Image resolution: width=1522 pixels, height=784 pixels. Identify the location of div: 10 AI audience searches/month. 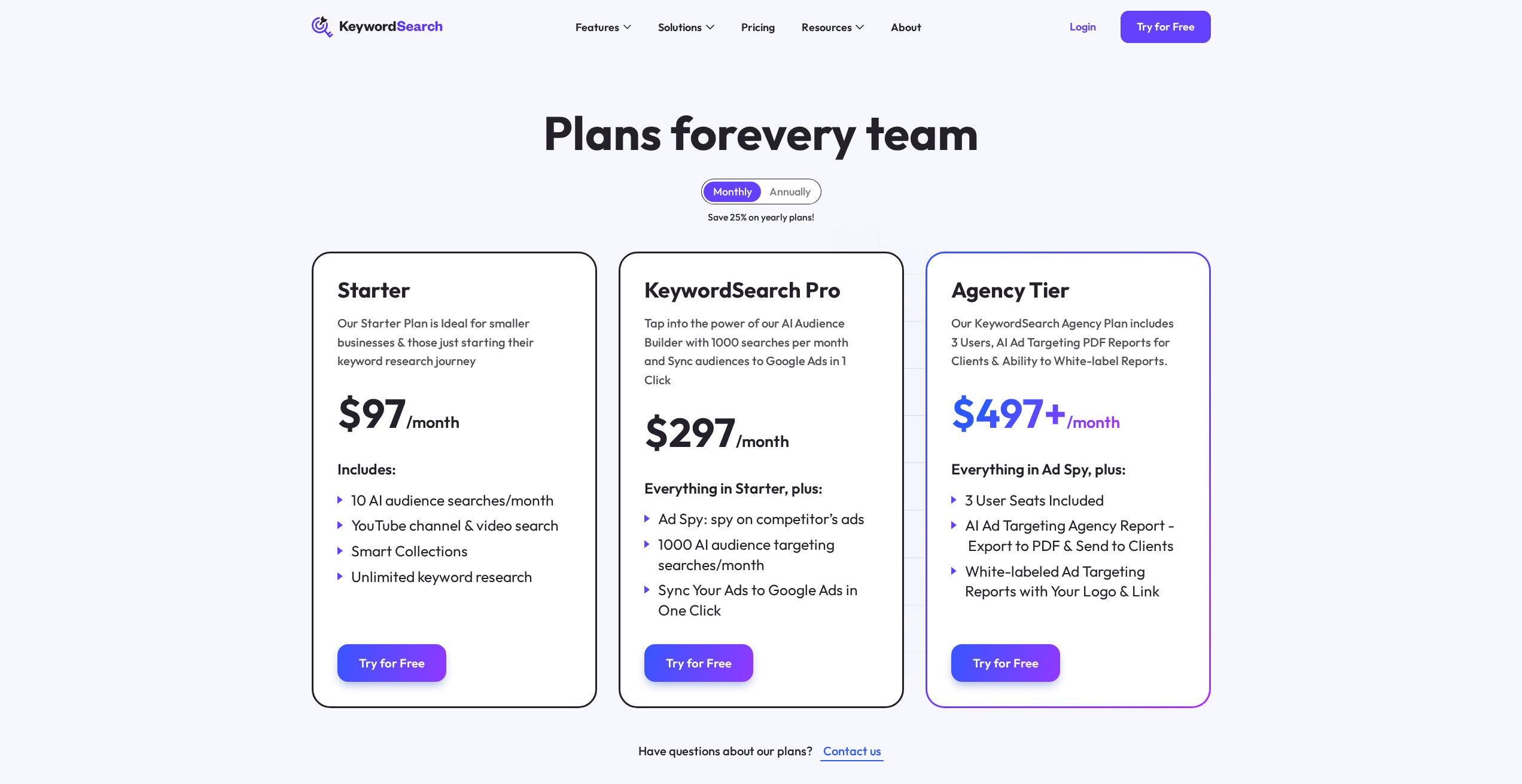
(452, 500).